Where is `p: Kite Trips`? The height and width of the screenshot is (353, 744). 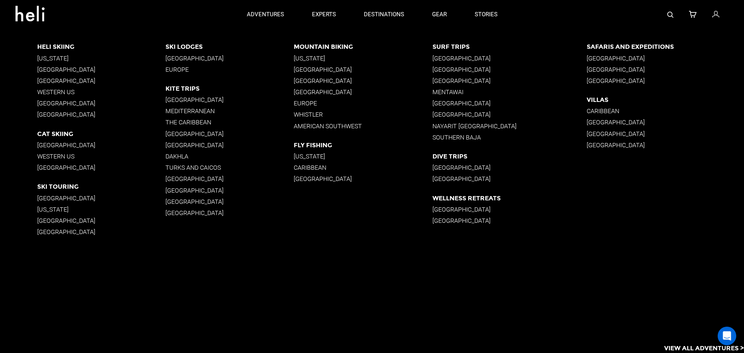
p: Kite Trips is located at coordinates (229, 88).